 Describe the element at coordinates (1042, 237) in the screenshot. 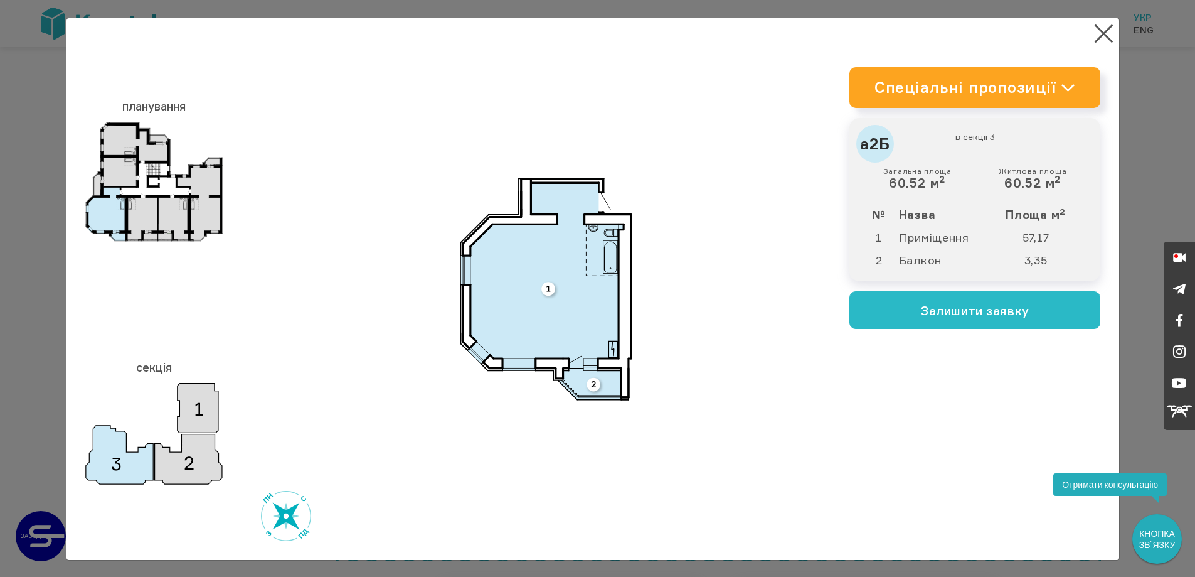

I see `td: 57,17` at that location.